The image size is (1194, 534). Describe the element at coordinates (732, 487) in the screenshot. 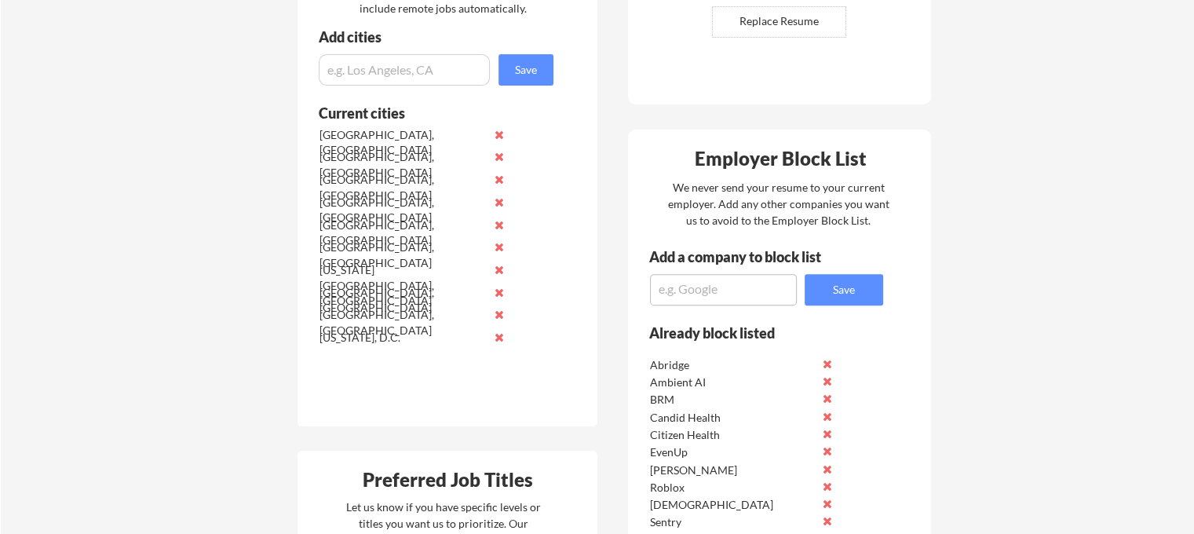

I see `div: Roblox` at that location.